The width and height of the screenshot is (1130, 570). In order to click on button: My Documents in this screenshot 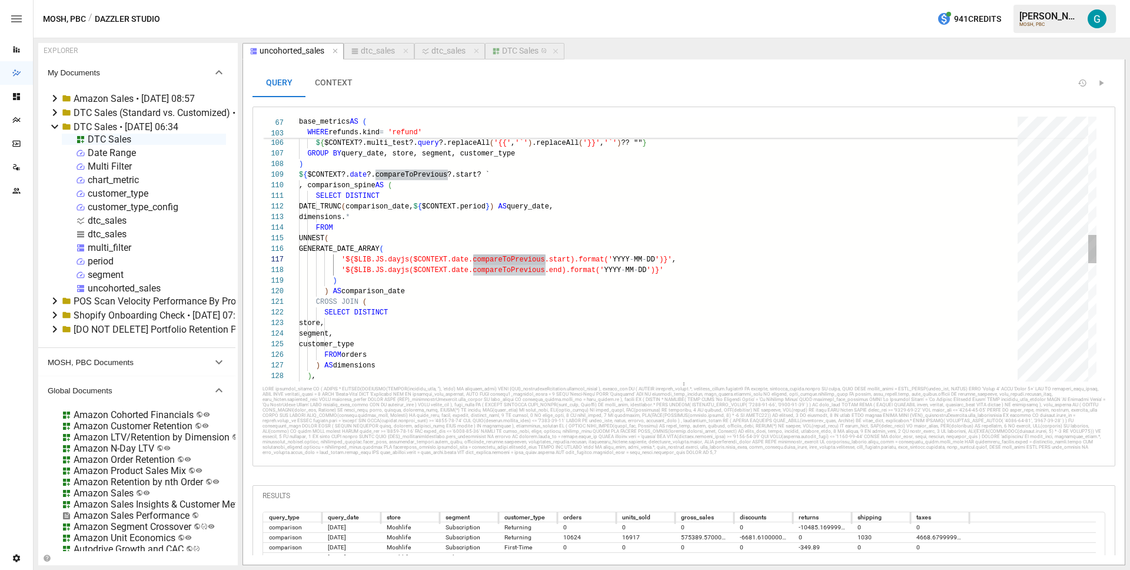, I will do `click(137, 72)`.